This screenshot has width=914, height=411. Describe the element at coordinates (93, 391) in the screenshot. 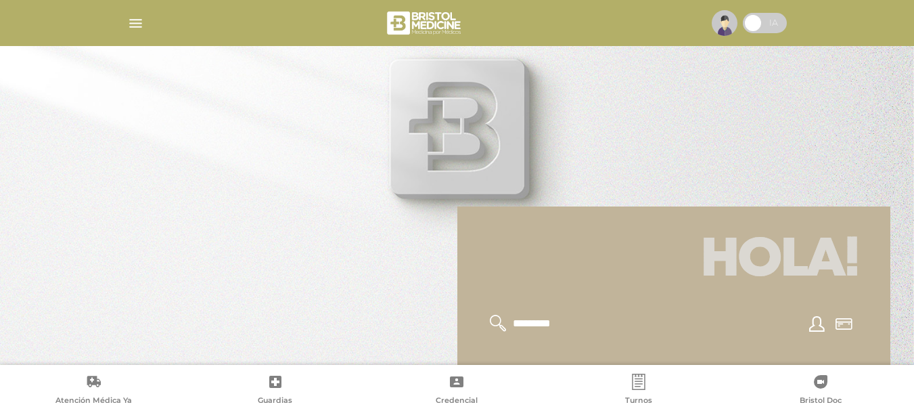

I see `a: Atención Médica Ya` at that location.